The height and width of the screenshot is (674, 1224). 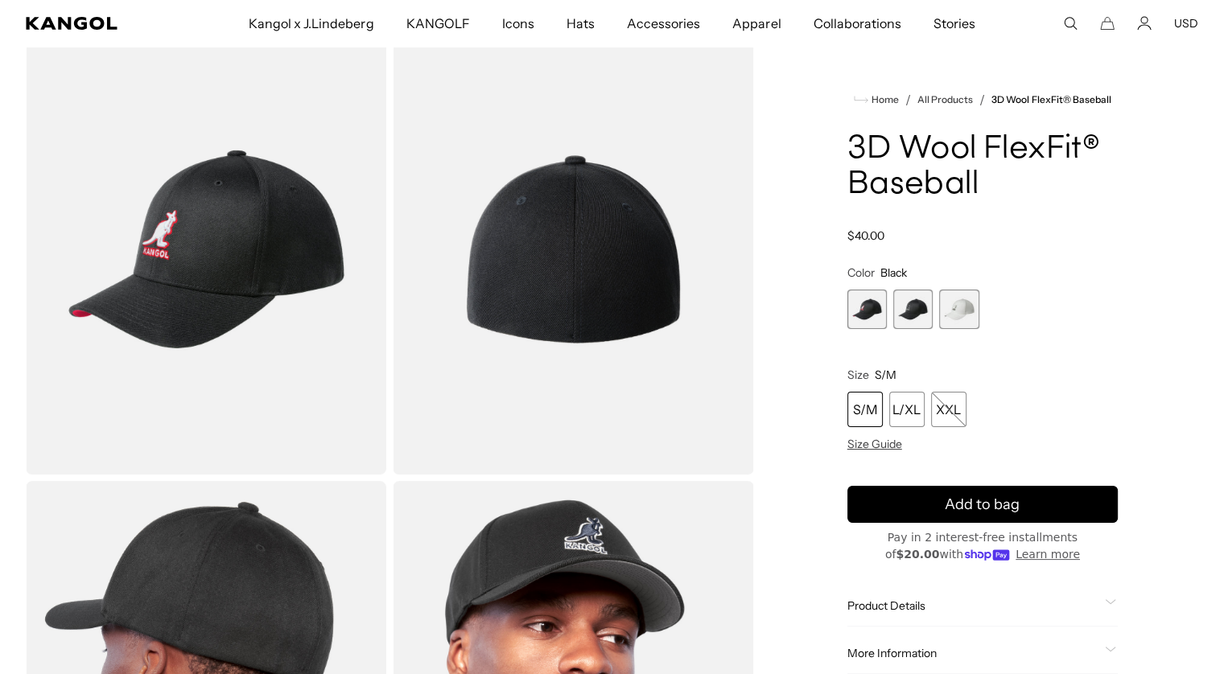 I want to click on span: Add to bag, so click(x=982, y=504).